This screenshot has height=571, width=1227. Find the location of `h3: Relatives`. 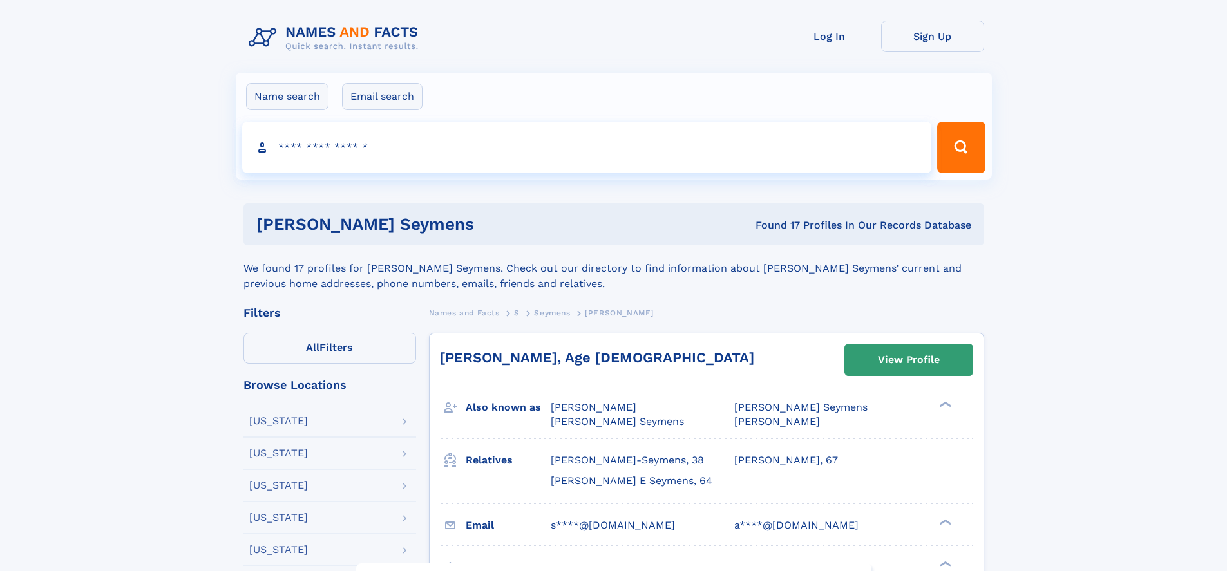

h3: Relatives is located at coordinates (508, 460).